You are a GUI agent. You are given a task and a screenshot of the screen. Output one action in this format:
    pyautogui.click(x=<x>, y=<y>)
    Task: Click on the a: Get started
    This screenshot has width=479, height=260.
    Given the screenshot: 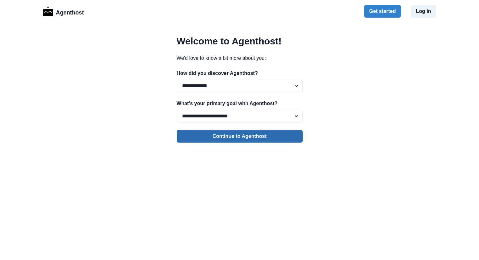 What is the action you would take?
    pyautogui.click(x=382, y=11)
    